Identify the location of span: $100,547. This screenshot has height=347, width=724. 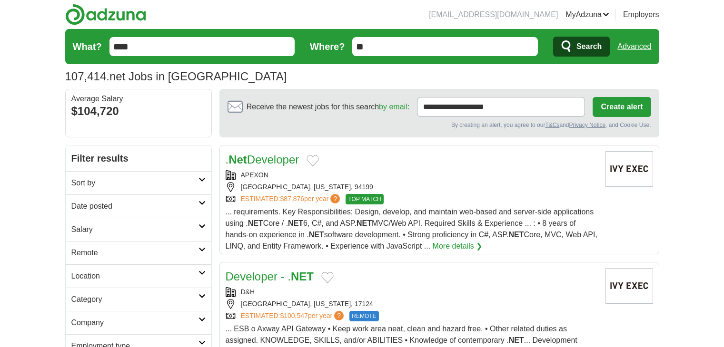
(294, 316).